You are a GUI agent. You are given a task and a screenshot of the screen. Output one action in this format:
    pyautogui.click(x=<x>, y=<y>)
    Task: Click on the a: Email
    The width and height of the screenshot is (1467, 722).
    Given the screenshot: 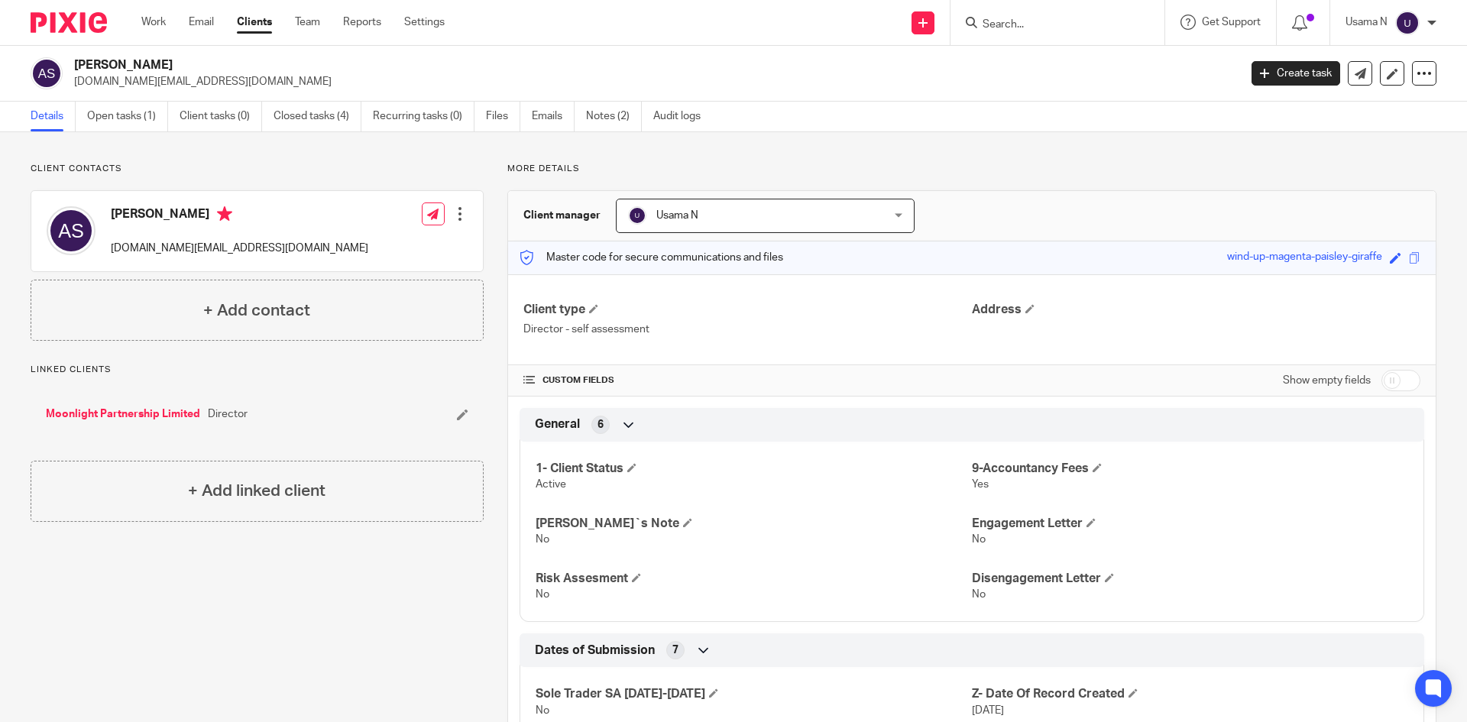 What is the action you would take?
    pyautogui.click(x=201, y=22)
    